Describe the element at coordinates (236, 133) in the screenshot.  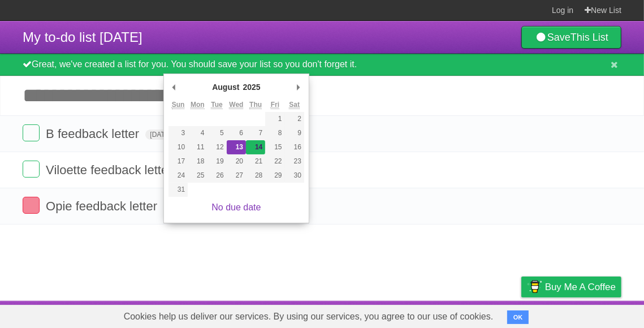
I see `button: 6` at that location.